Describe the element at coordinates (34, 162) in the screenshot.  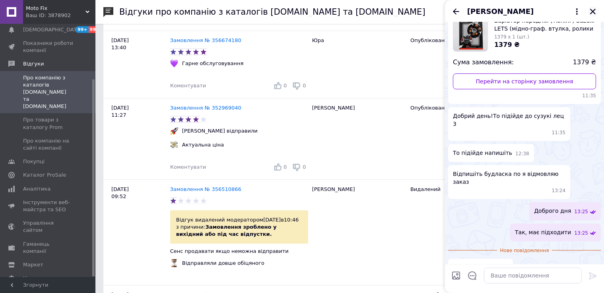
I see `span: Покупці` at that location.